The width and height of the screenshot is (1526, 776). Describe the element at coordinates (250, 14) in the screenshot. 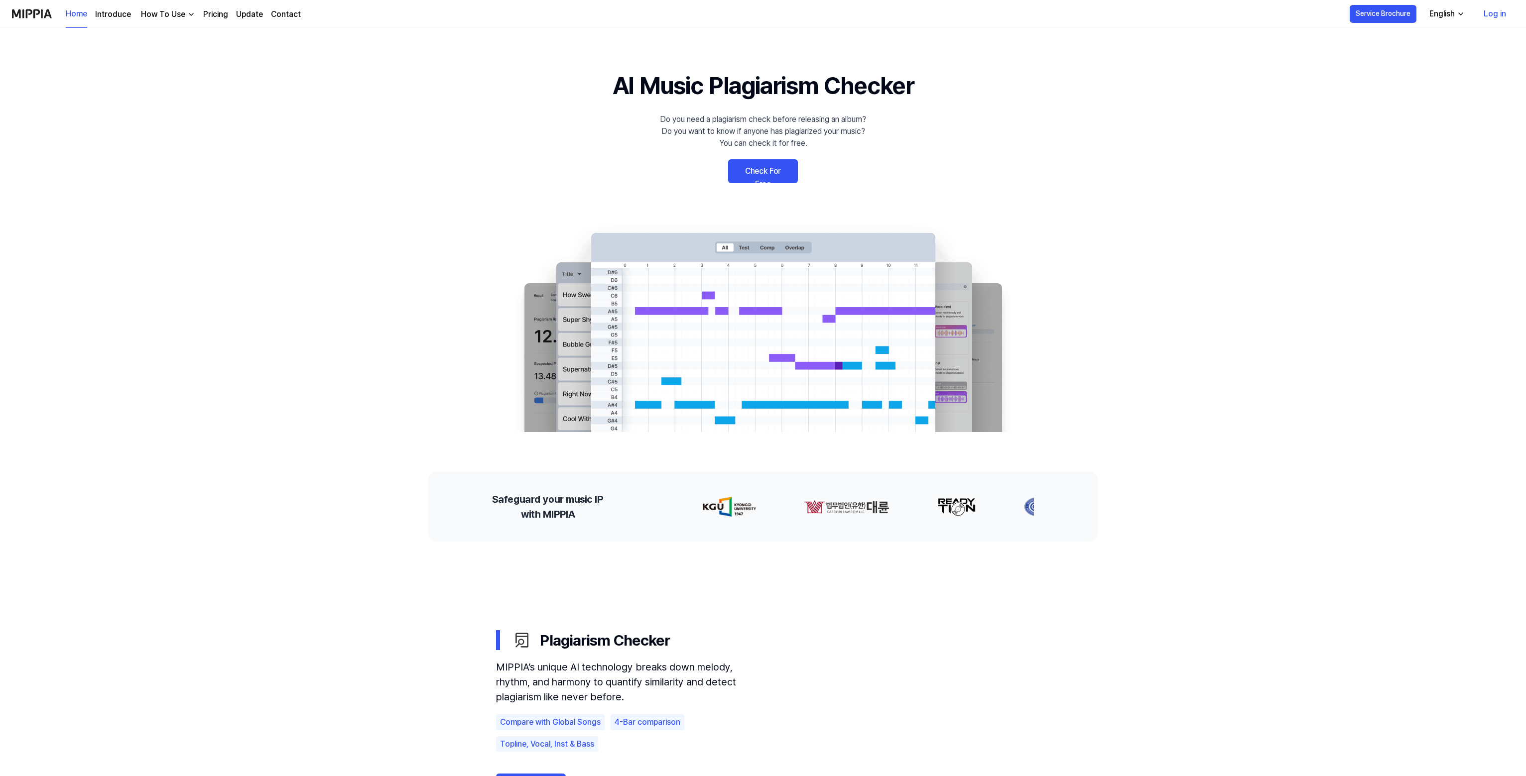

I see `a: Update` at that location.